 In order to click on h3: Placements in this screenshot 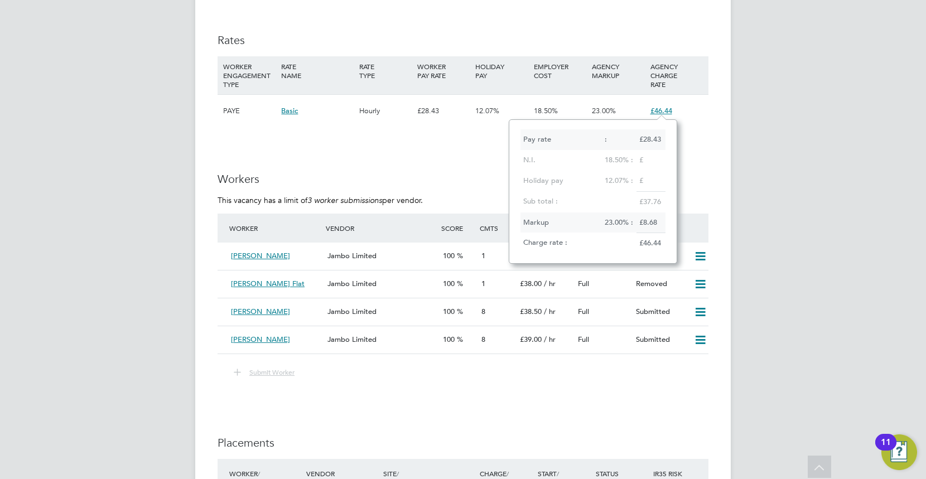, I will do `click(463, 443)`.